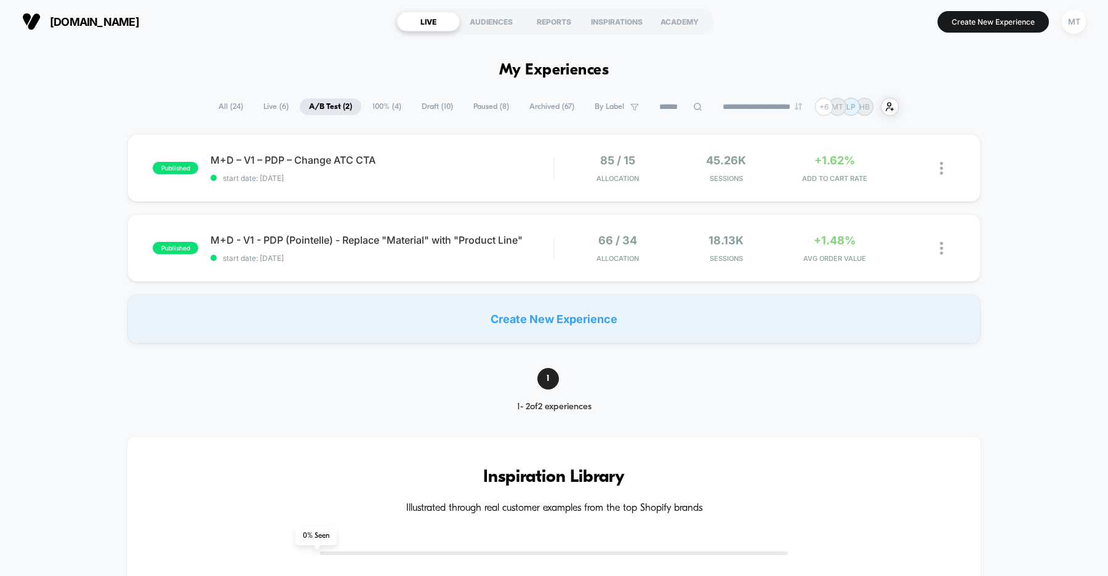 Image resolution: width=1108 pixels, height=576 pixels. I want to click on span: 100% ( 4 ), so click(386, 106).